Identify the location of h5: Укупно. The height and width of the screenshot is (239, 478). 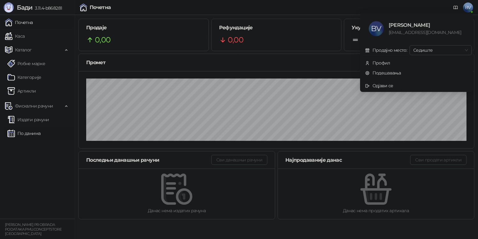
(409, 28).